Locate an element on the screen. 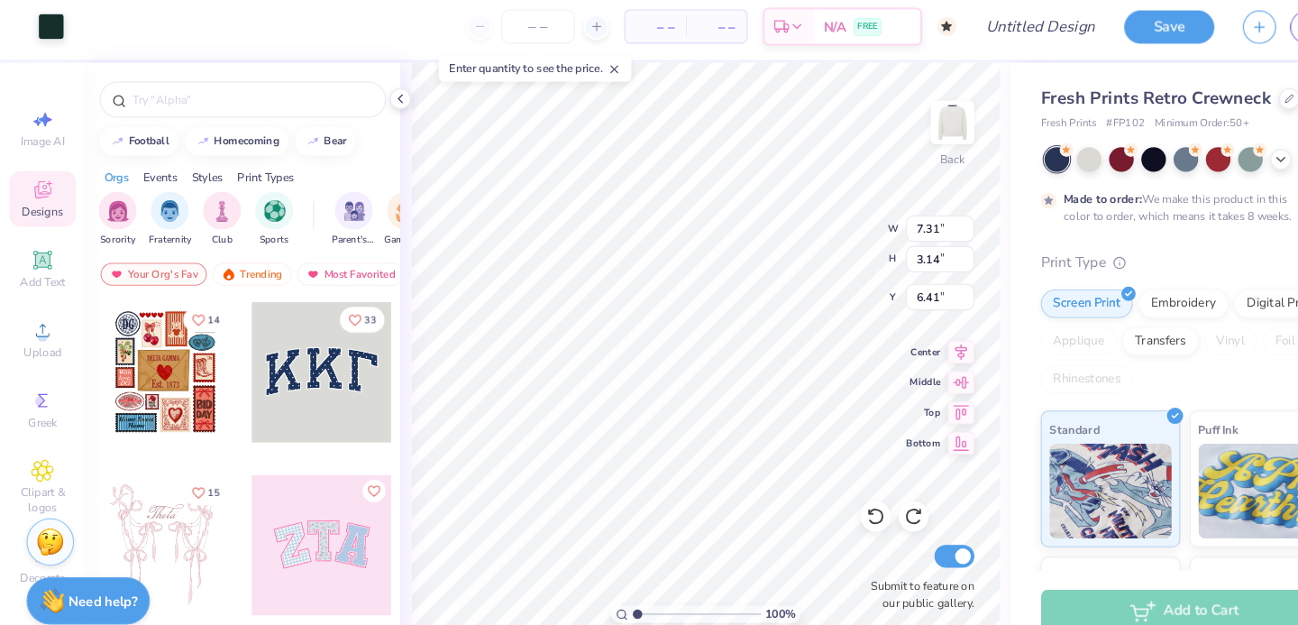 The height and width of the screenshot is (625, 1298). div: Rhinestones is located at coordinates (1032, 367).